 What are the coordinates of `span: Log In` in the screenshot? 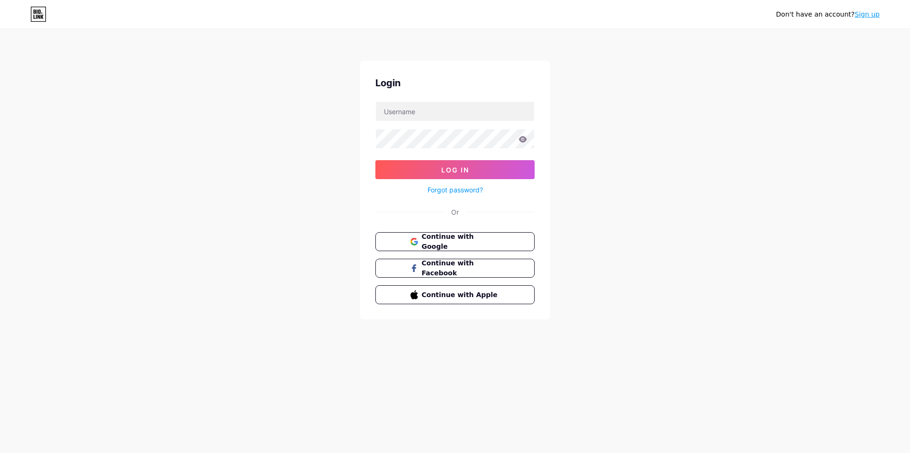 It's located at (455, 170).